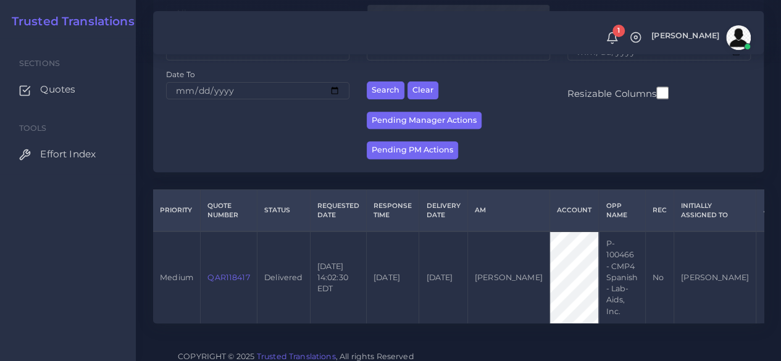 The width and height of the screenshot is (781, 361). Describe the element at coordinates (660, 277) in the screenshot. I see `td: No` at that location.